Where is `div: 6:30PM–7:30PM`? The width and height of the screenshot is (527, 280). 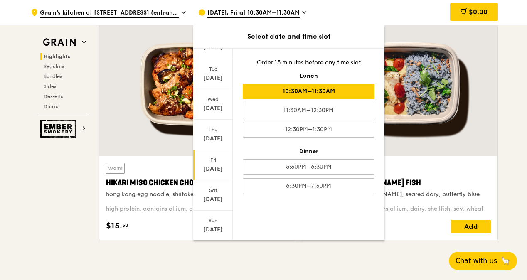 div: 6:30PM–7:30PM is located at coordinates (308, 186).